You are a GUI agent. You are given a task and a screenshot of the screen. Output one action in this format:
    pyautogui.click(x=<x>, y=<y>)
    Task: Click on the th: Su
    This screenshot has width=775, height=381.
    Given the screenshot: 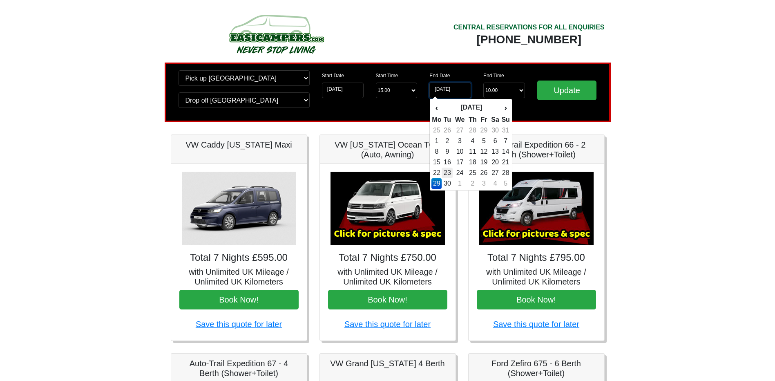 What is the action you would take?
    pyautogui.click(x=506, y=120)
    